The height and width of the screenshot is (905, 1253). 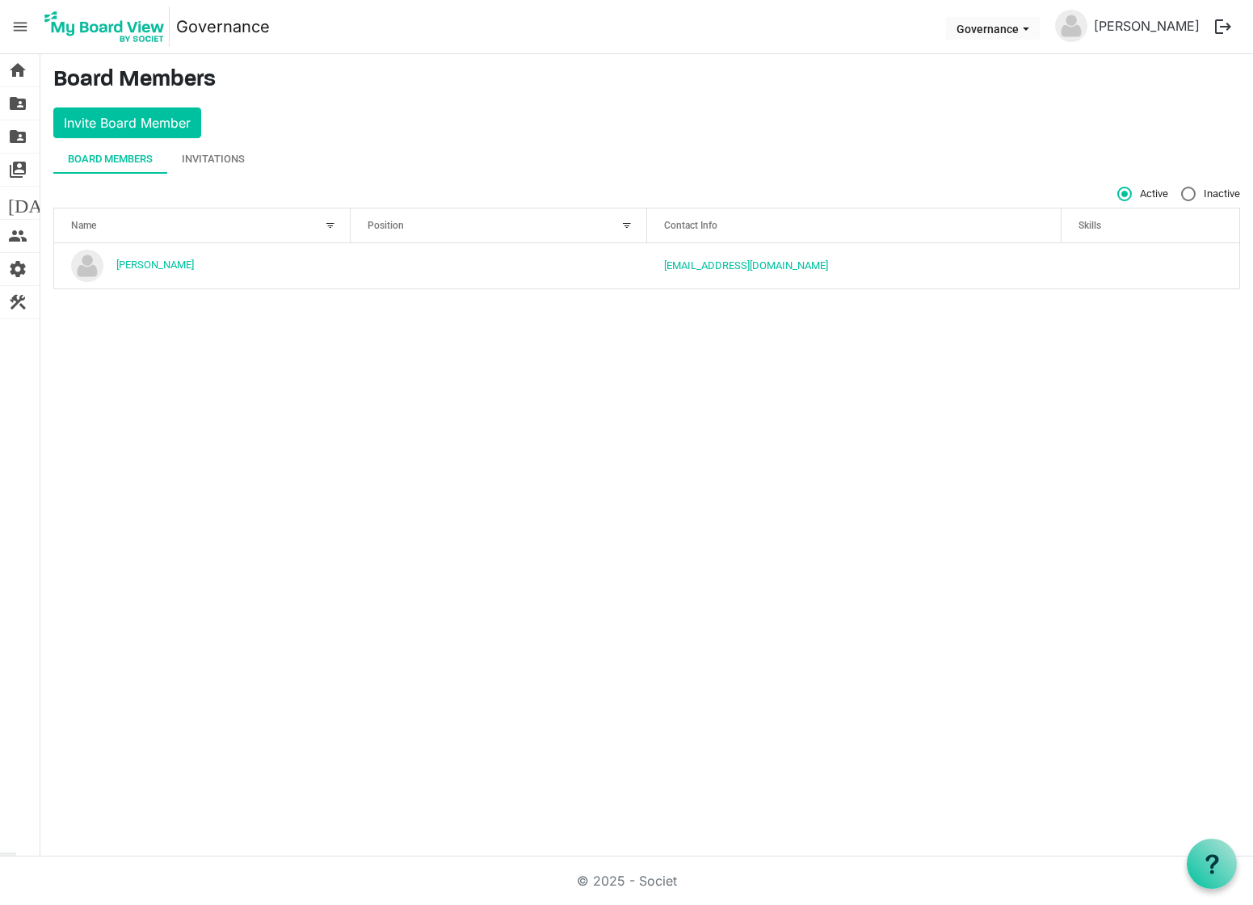 What do you see at coordinates (646, 81) in the screenshot?
I see `h3: Board Members` at bounding box center [646, 81].